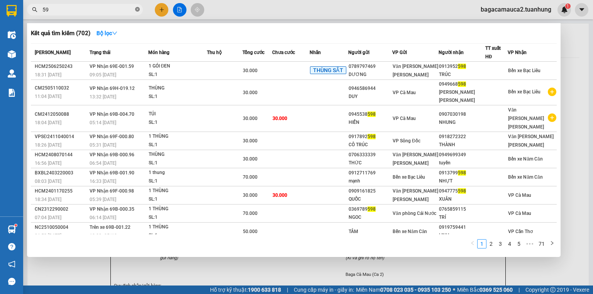 The image size is (593, 294). I want to click on span: VP Gửi, so click(399, 52).